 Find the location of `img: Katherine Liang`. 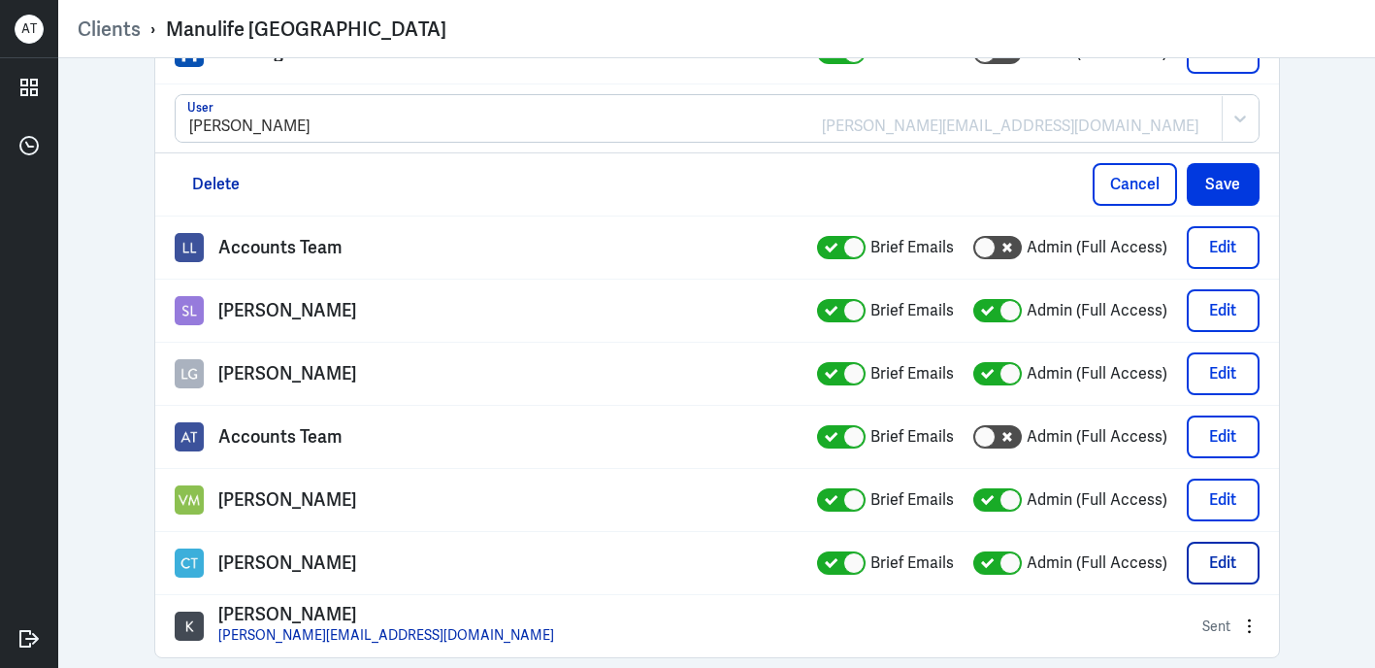

img: Katherine Liang is located at coordinates (189, 626).